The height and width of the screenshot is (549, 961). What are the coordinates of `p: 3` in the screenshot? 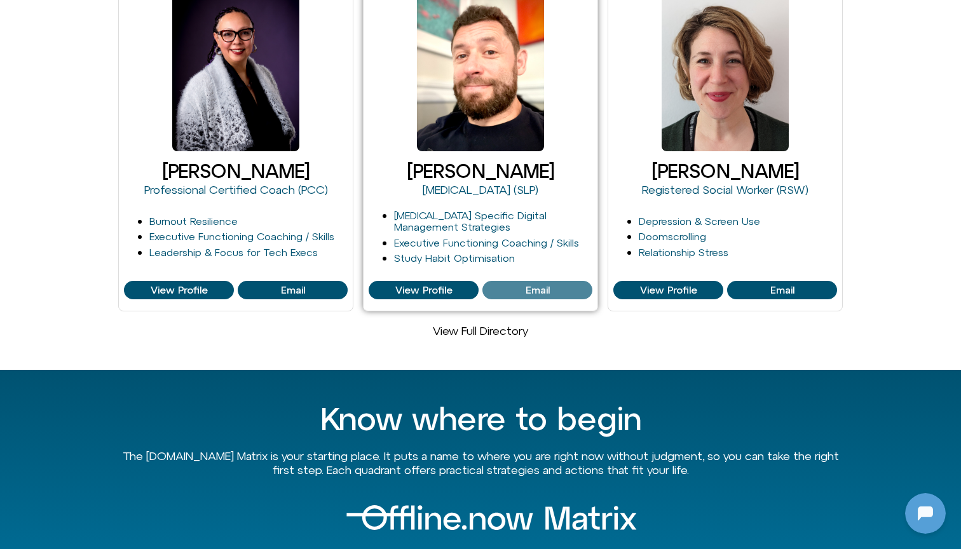 It's located at (238, 116).